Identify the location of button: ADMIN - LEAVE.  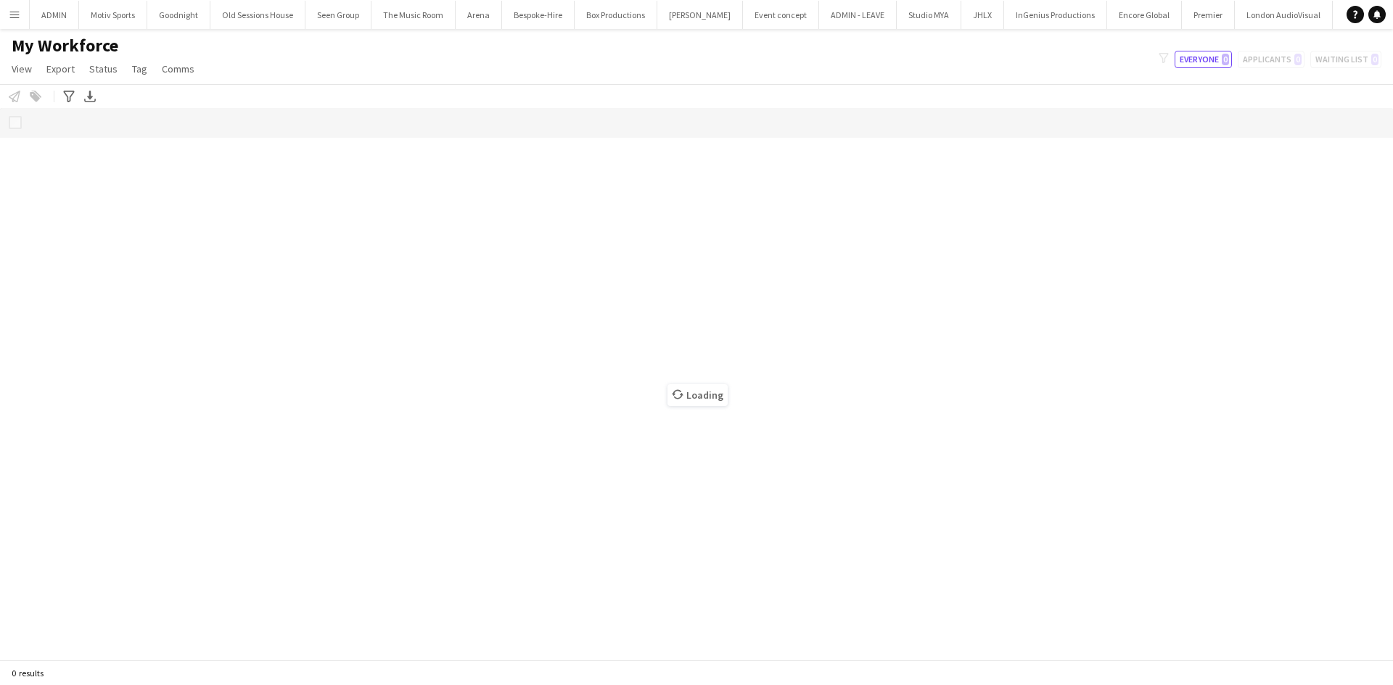
(857, 15).